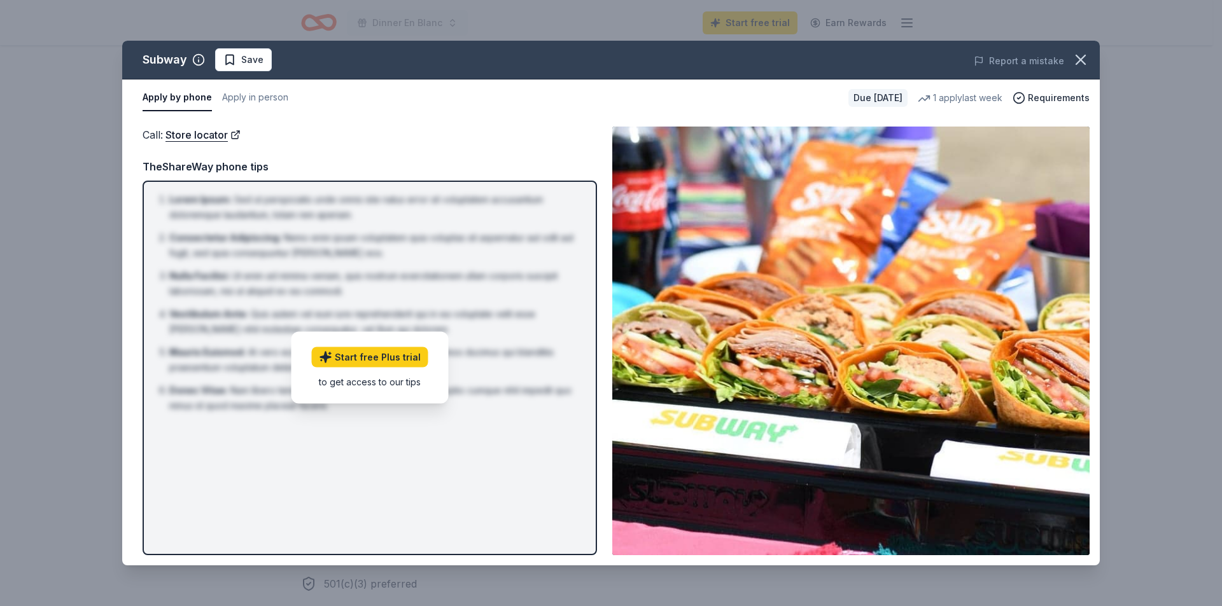 This screenshot has height=606, width=1222. What do you see at coordinates (370, 167) in the screenshot?
I see `div: TheShareWay phone tips` at bounding box center [370, 167].